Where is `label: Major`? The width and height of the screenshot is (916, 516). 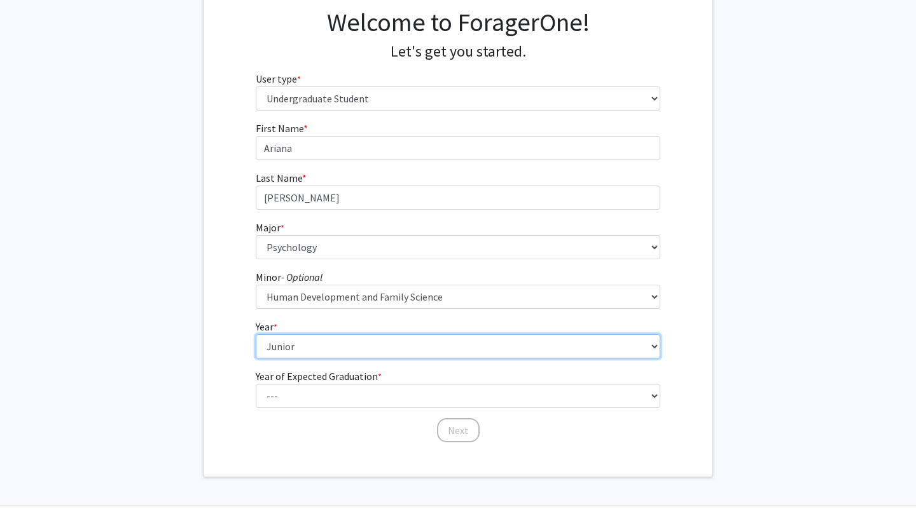 label: Major is located at coordinates (270, 228).